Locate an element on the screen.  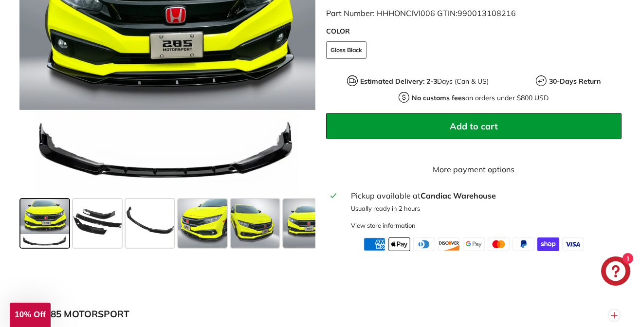
div: Pickup available at is located at coordinates (484, 196).